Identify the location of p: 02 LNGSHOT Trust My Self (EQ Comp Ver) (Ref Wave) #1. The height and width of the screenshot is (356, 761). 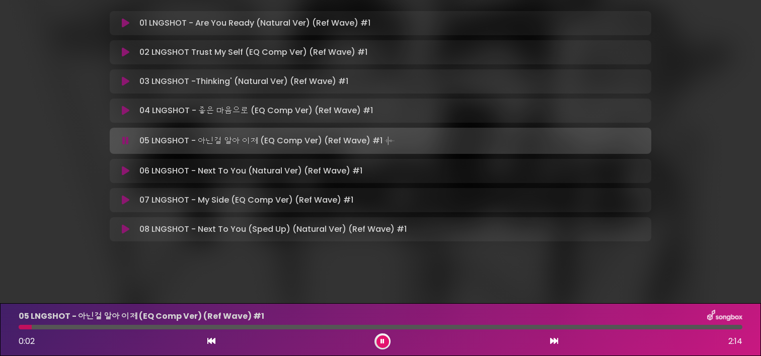
(253, 52).